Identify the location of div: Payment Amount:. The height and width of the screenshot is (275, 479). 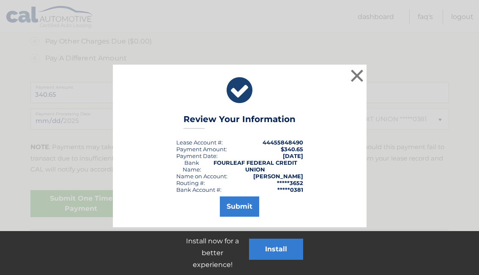
(202, 149).